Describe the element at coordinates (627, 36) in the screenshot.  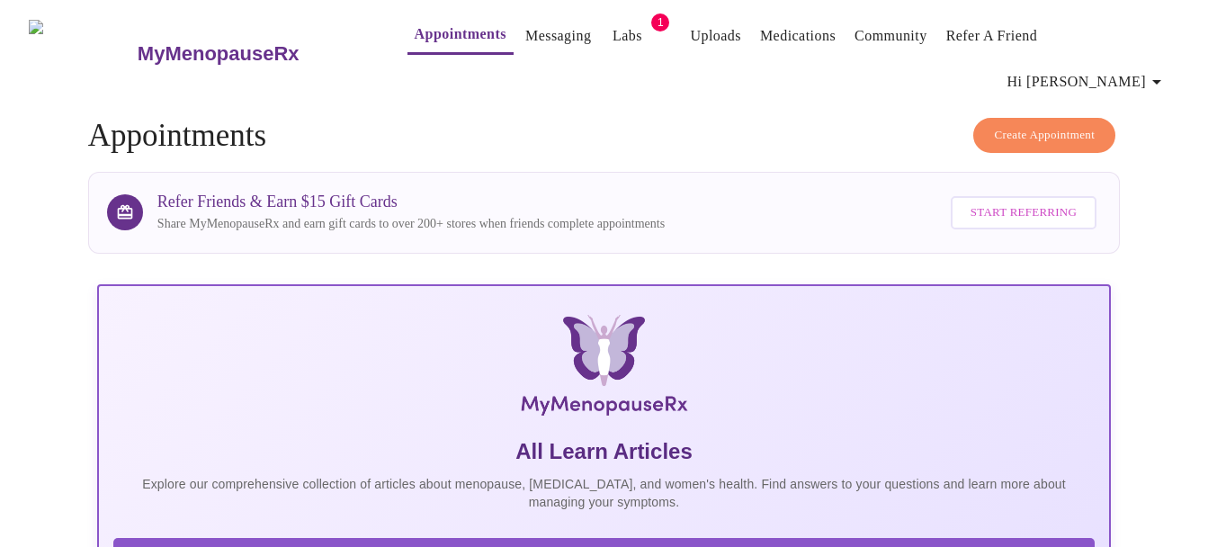
I see `button: Labs` at that location.